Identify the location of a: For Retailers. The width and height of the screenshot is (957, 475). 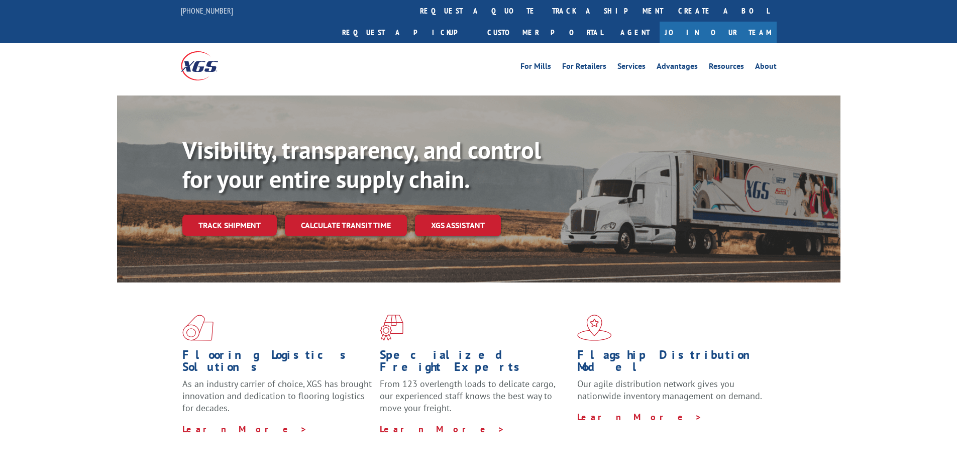
(585, 68).